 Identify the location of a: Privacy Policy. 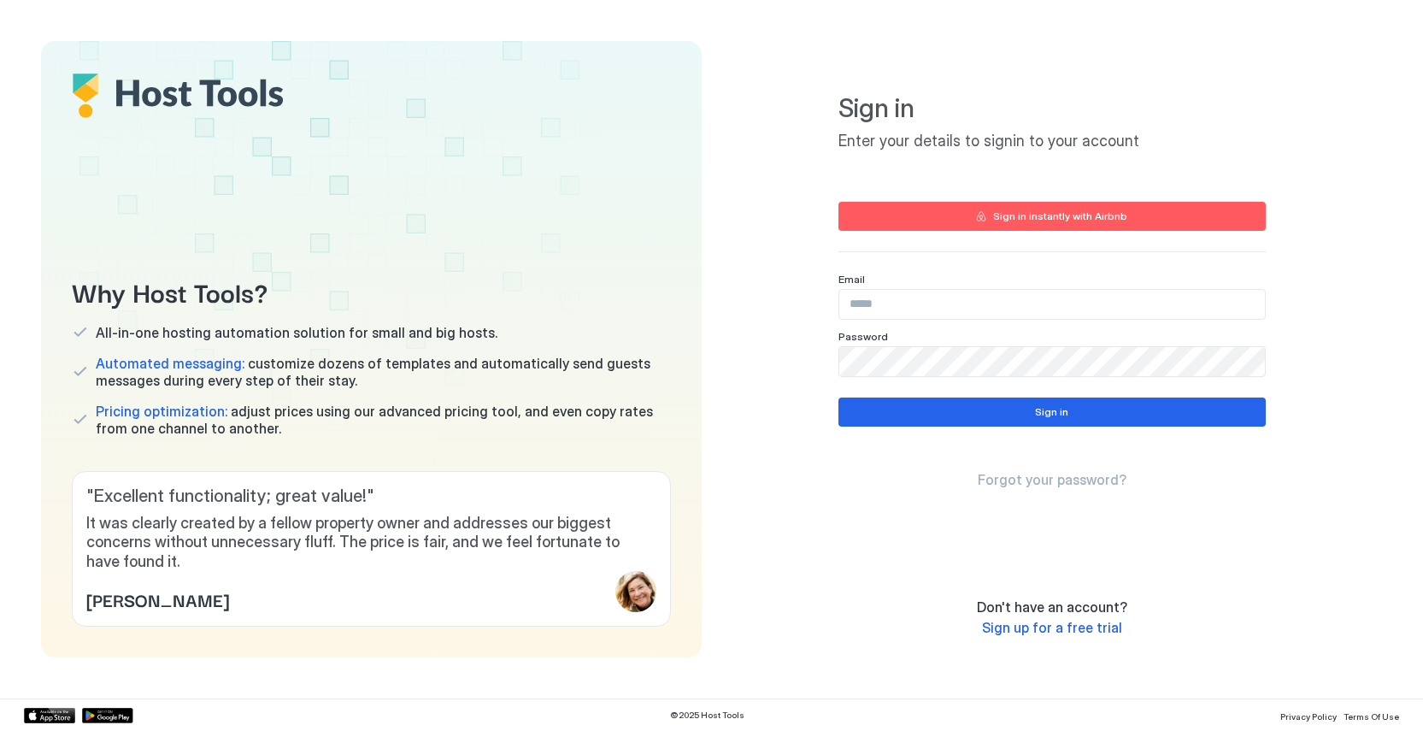
(1309, 715).